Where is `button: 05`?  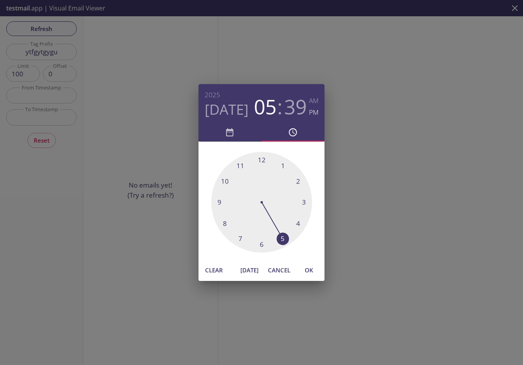
button: 05 is located at coordinates (265, 107).